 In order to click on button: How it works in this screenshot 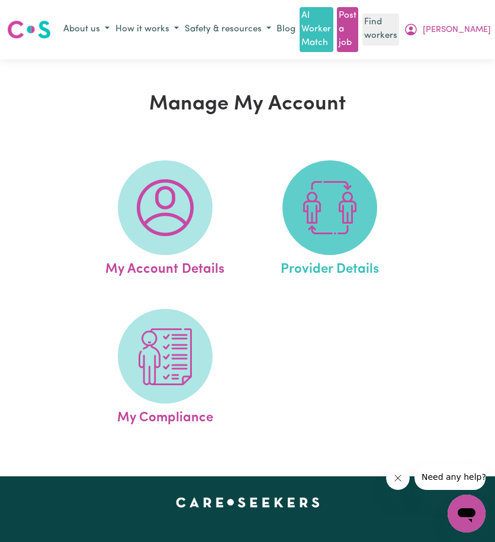, I will do `click(147, 30)`.